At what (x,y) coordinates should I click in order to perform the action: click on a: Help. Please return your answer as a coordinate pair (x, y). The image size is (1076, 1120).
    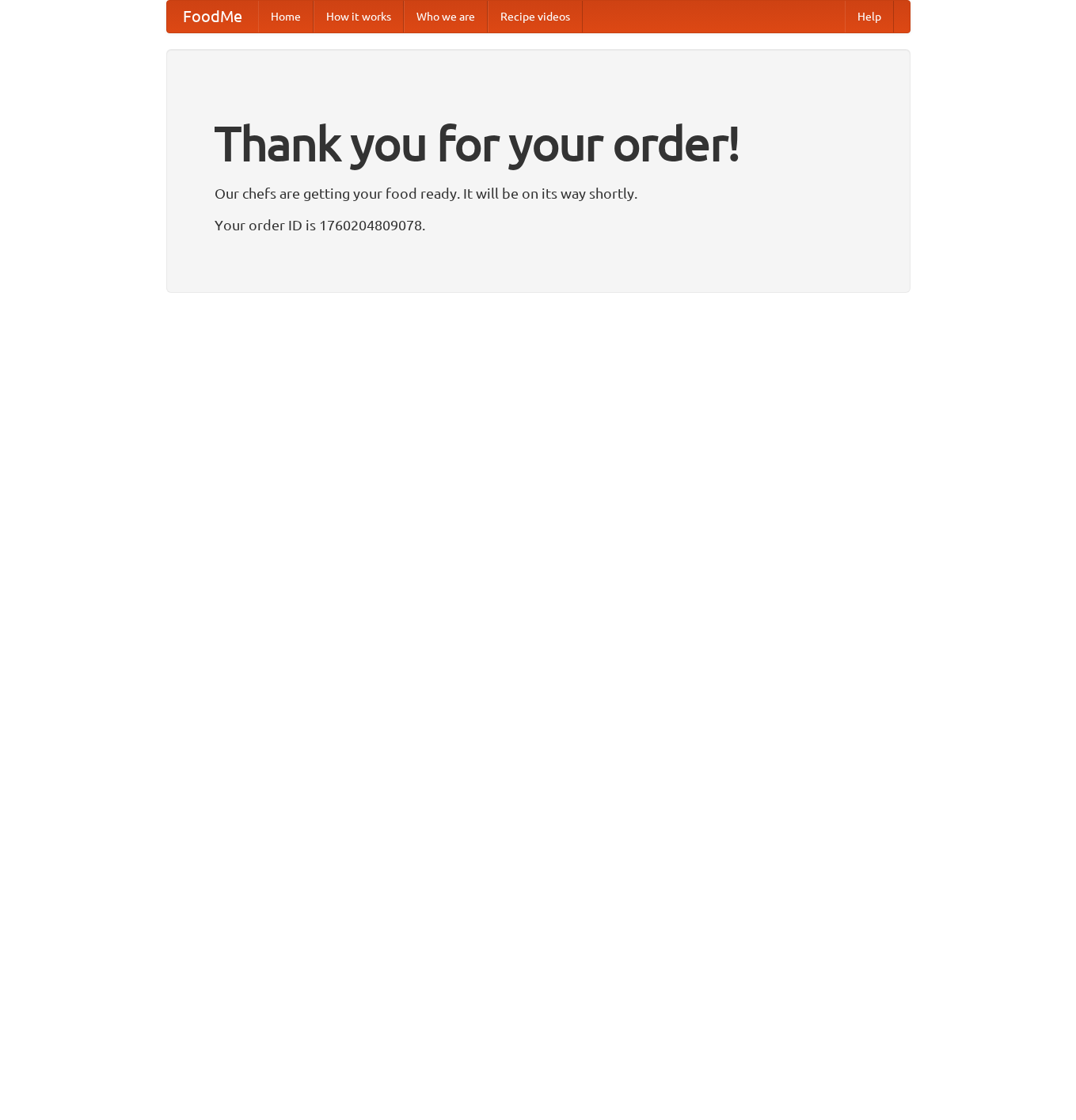
    Looking at the image, I should click on (869, 16).